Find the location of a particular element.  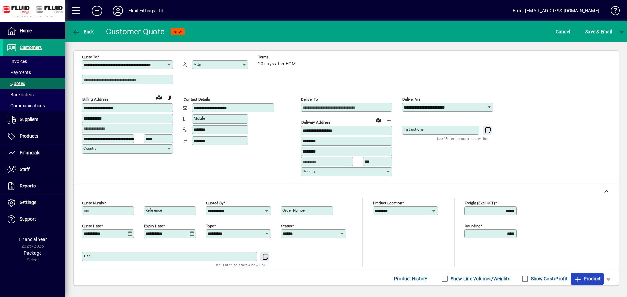

div: Fluid Fittings Ltd is located at coordinates (146, 11).